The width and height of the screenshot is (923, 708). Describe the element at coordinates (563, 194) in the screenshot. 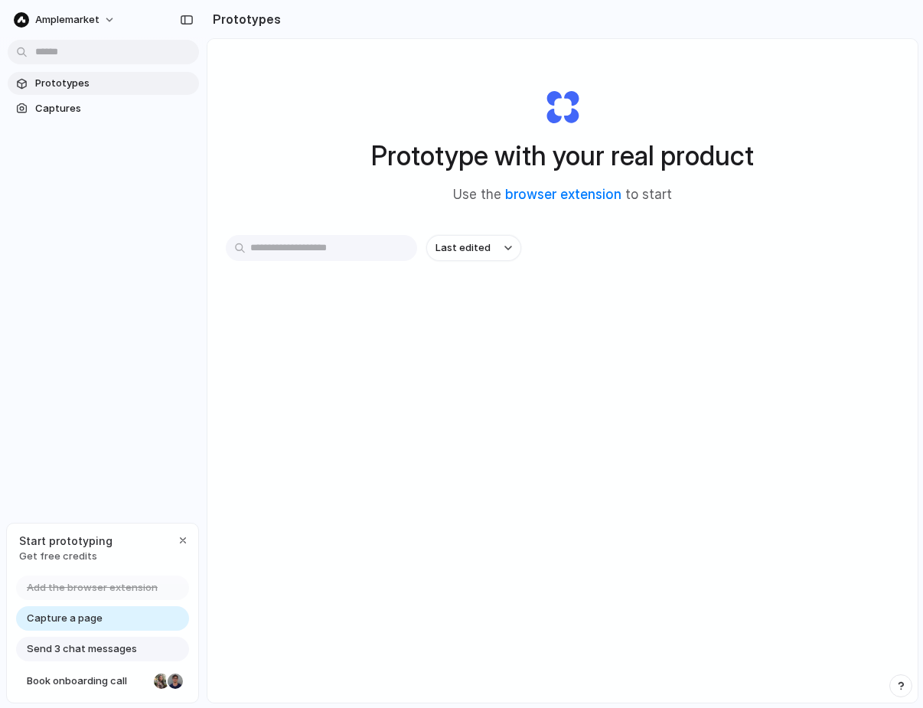

I see `a: browser extension` at that location.